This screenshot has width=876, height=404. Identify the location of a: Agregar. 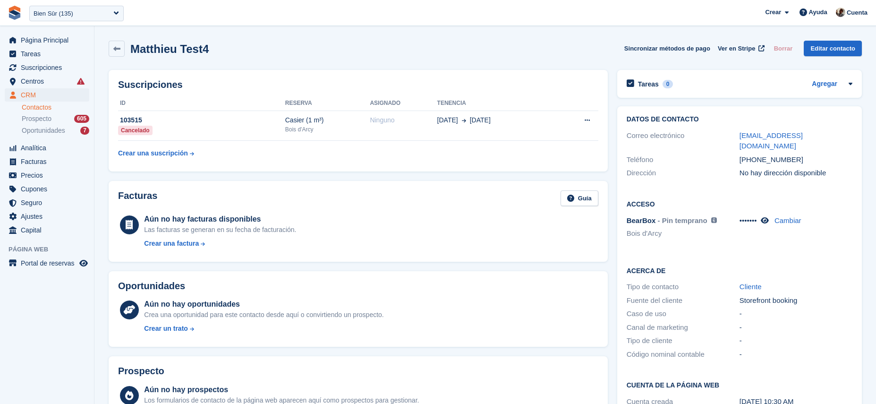
(824, 84).